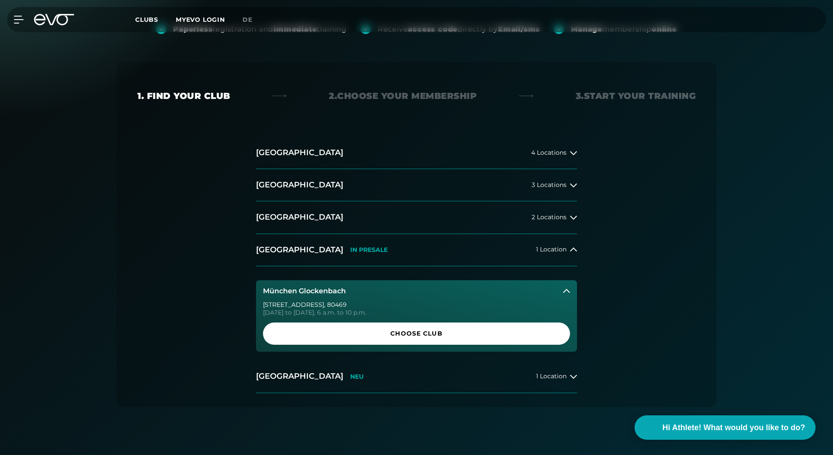 The image size is (833, 455). I want to click on a: Choose Club, so click(416, 334).